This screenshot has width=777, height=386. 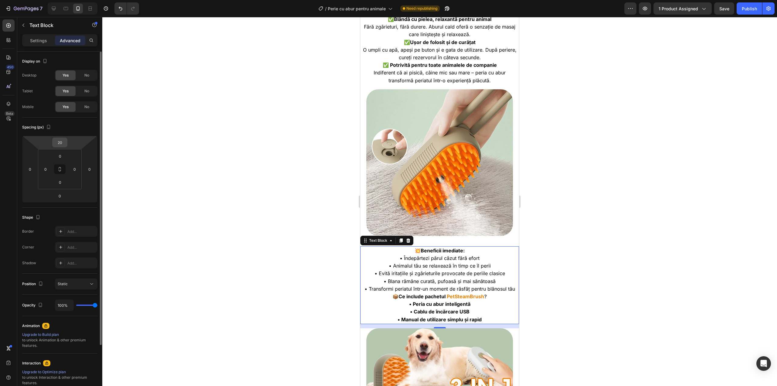 I want to click on div: Text Block, so click(x=18, y=223).